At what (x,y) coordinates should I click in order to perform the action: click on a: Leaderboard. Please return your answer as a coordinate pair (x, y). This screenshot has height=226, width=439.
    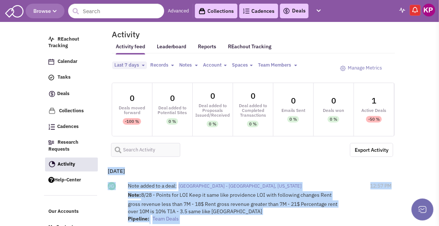
    Looking at the image, I should click on (171, 49).